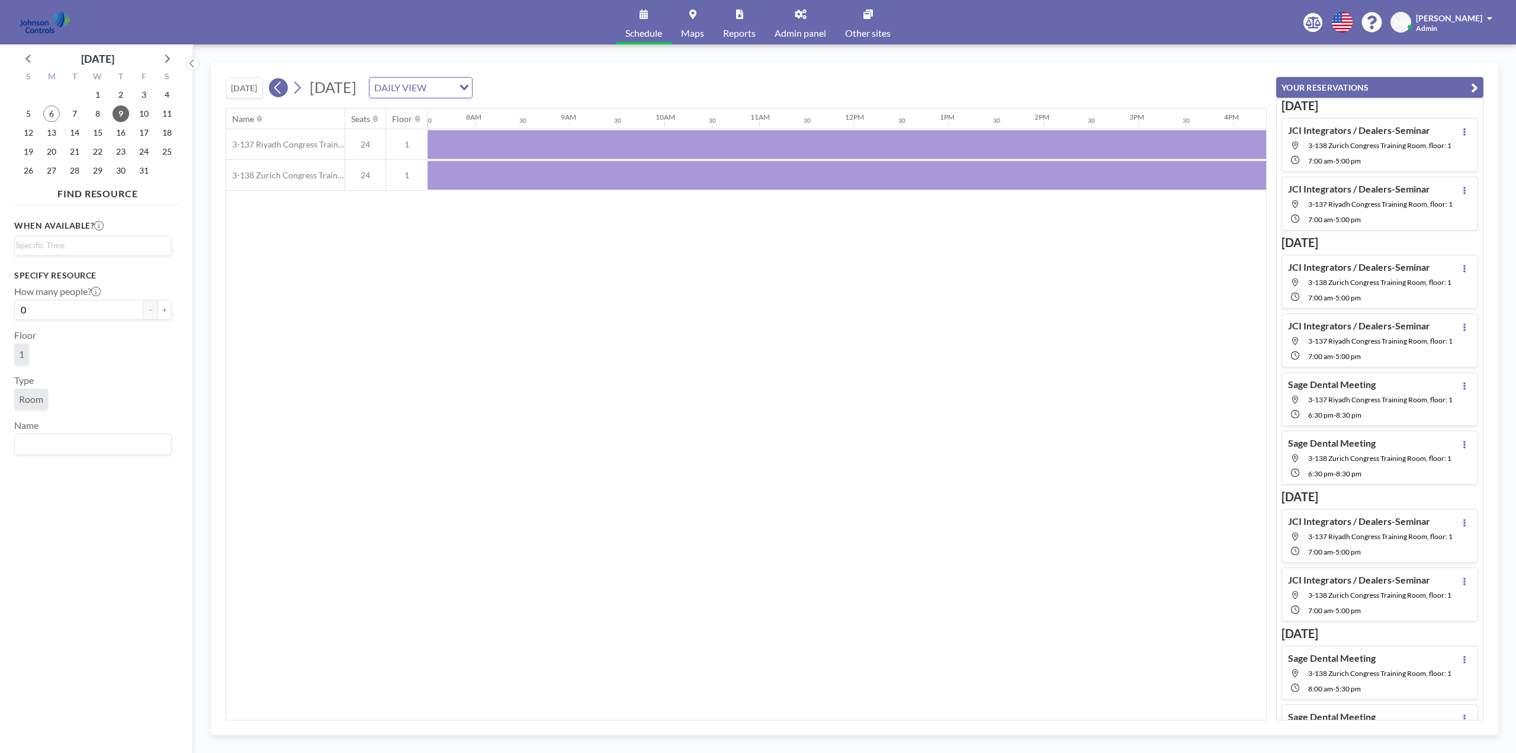  I want to click on span: 3-138 Zurich Congress Training Room, so click(285, 175).